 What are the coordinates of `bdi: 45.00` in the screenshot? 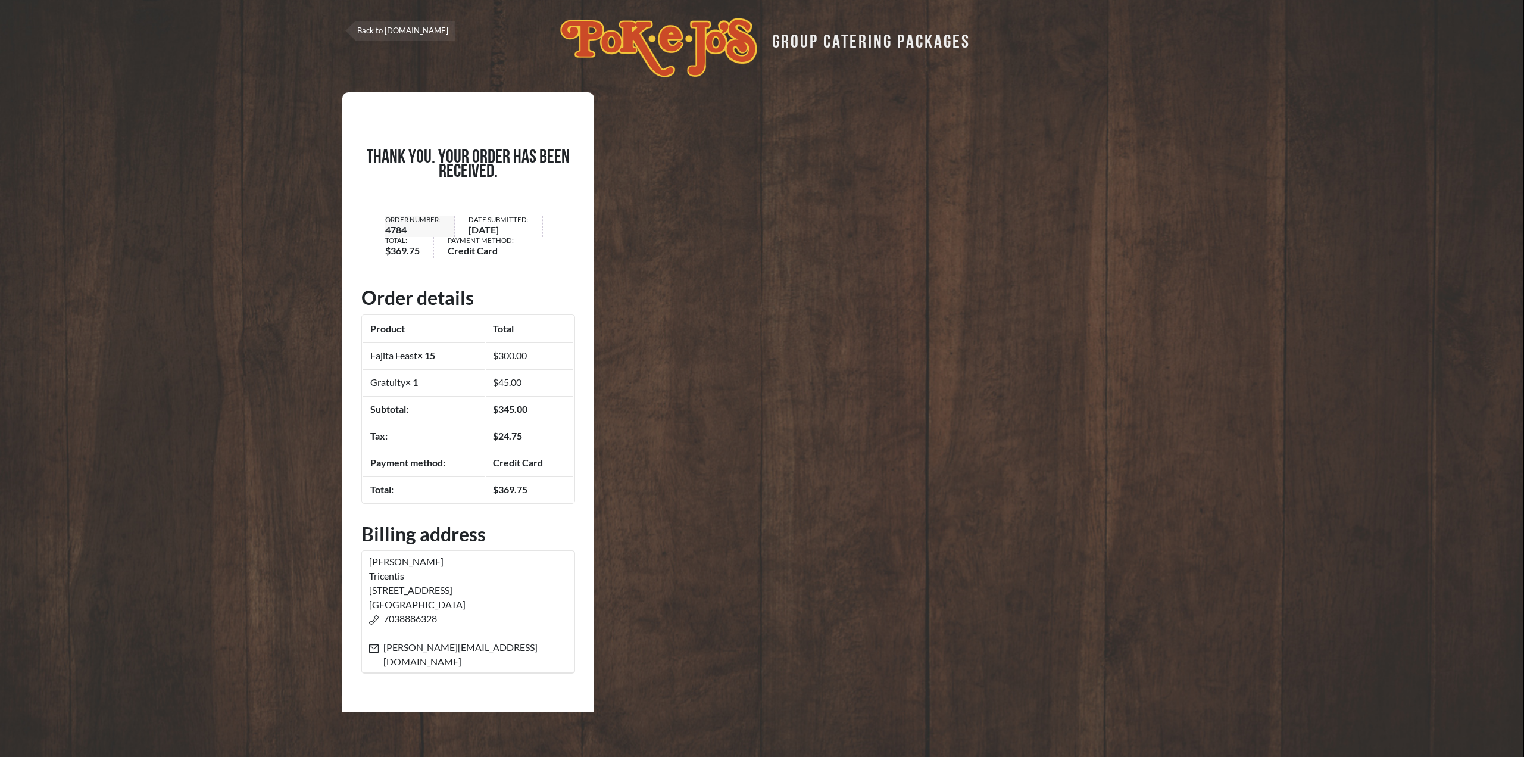 It's located at (507, 382).